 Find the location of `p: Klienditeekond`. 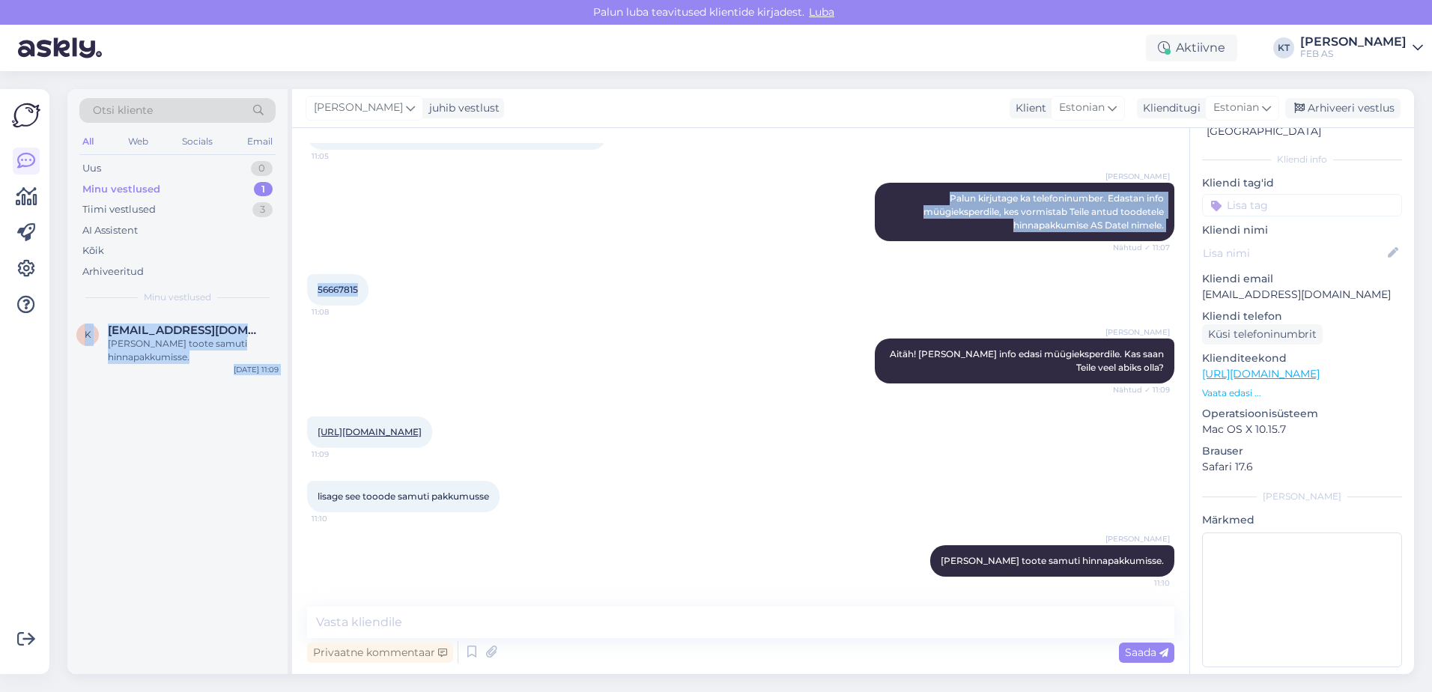

p: Klienditeekond is located at coordinates (1301, 358).